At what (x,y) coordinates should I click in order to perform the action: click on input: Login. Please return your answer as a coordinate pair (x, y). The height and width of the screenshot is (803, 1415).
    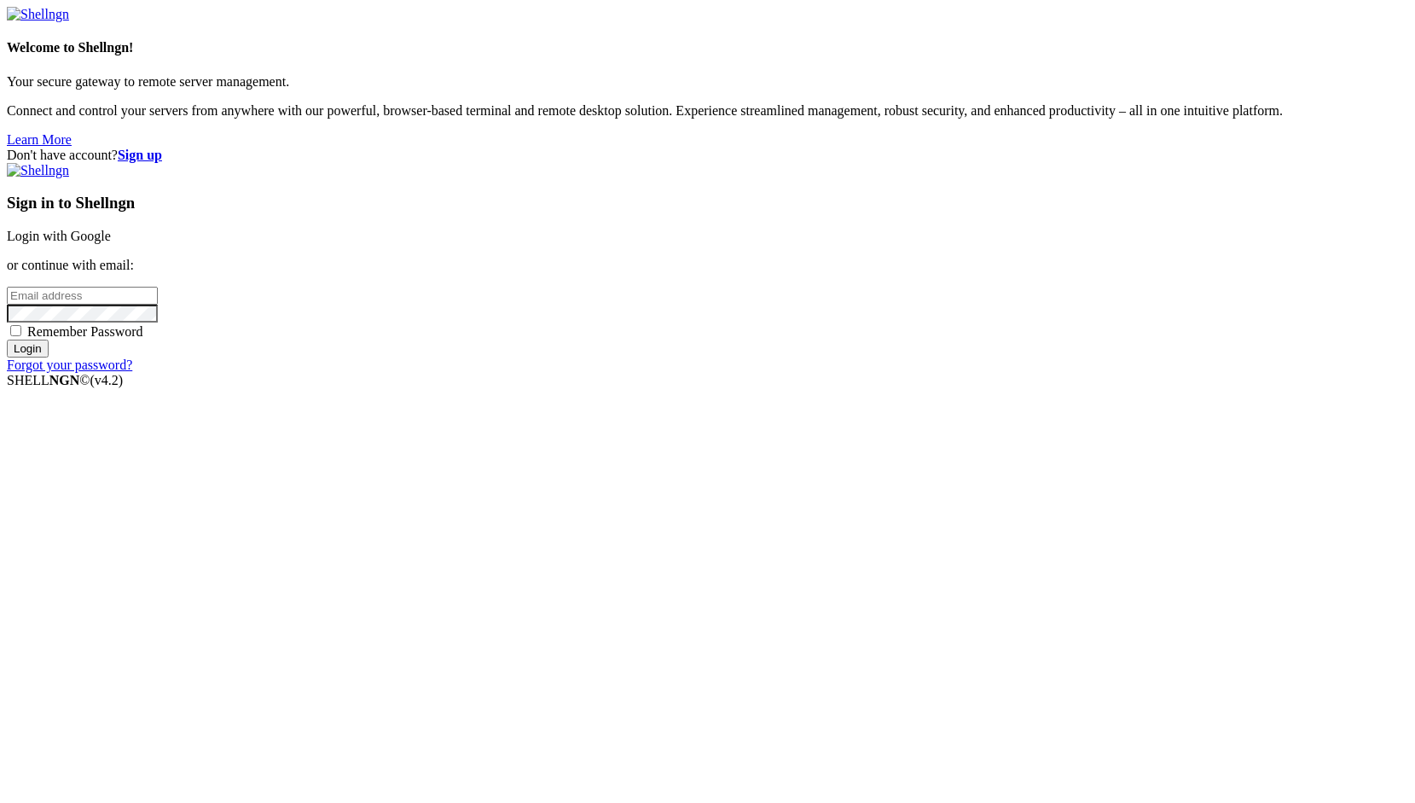
    Looking at the image, I should click on (27, 348).